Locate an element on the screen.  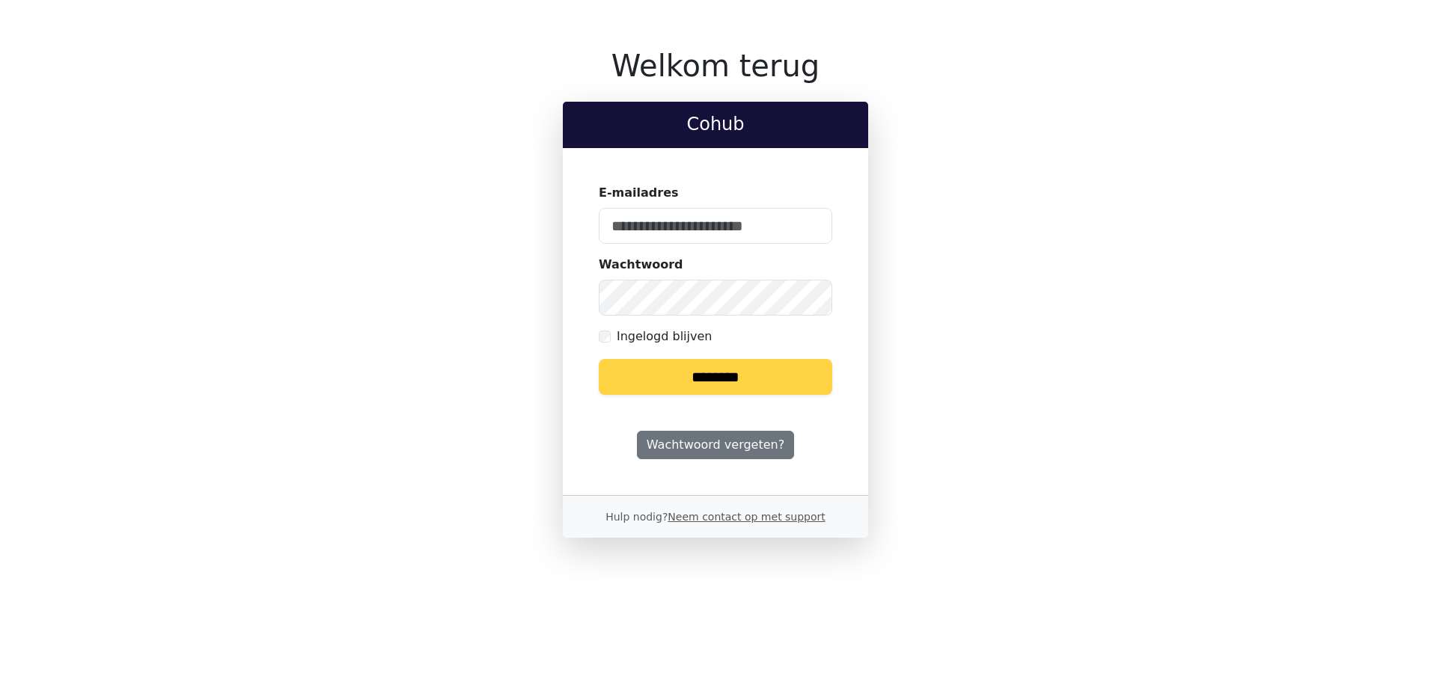
label: Wachtwoord is located at coordinates (640, 265).